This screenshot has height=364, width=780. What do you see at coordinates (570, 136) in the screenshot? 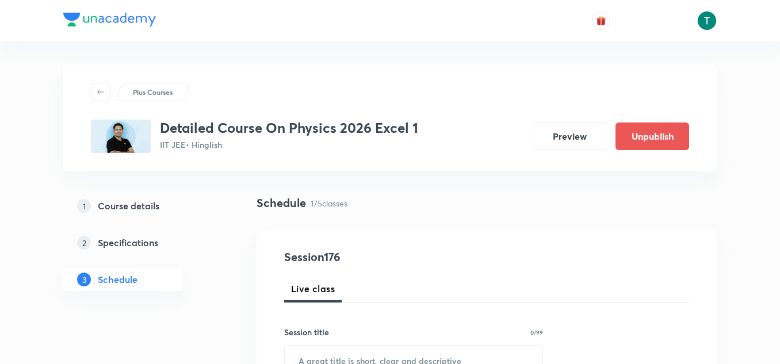
I see `button: Preview` at bounding box center [570, 136].